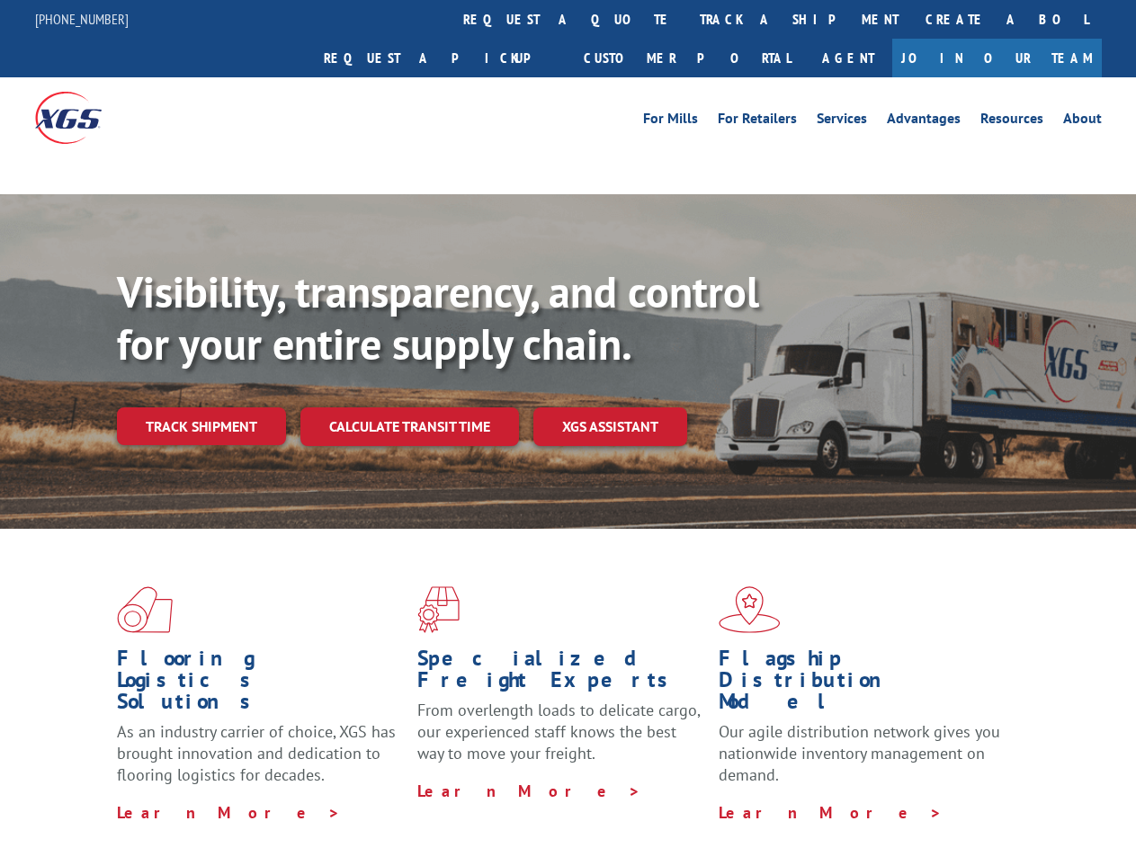 This screenshot has width=1136, height=848. Describe the element at coordinates (560, 674) in the screenshot. I see `h1: Specialized Freight Experts` at that location.